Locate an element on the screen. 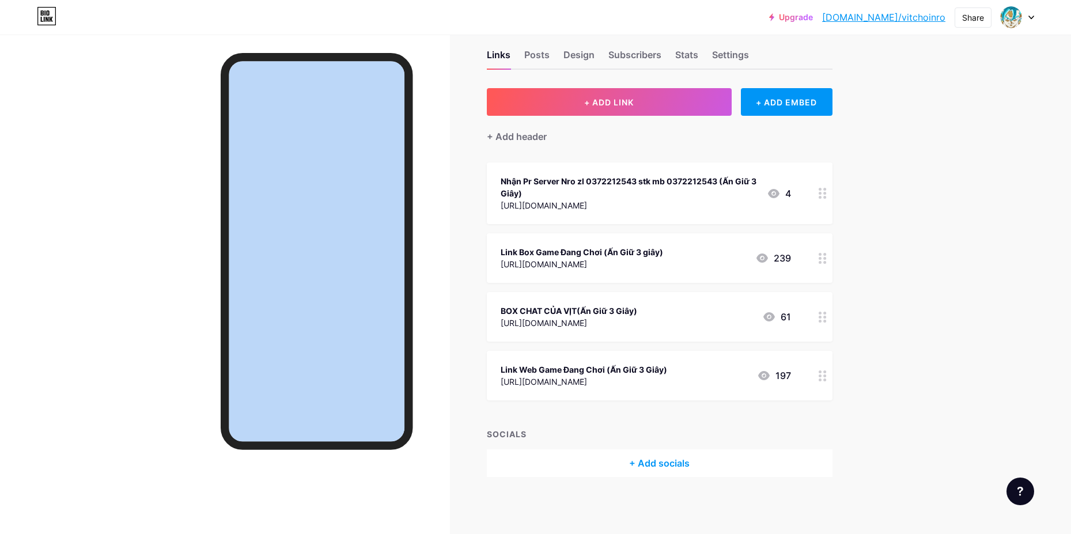 This screenshot has width=1071, height=534. div: Links is located at coordinates (498, 58).